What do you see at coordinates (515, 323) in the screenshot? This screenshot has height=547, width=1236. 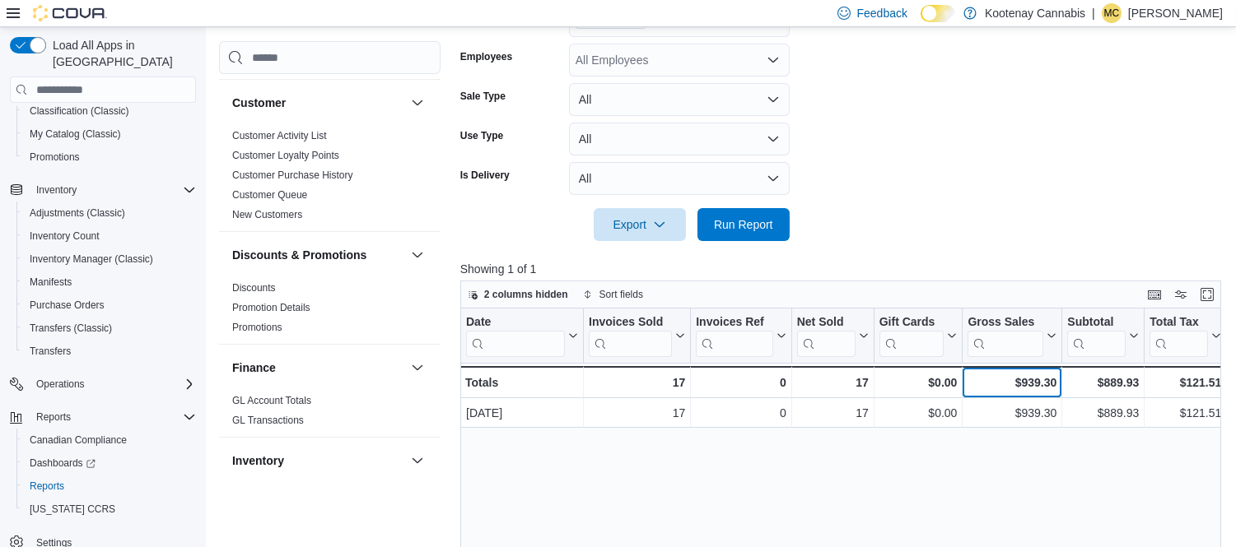 I see `div: Date` at bounding box center [515, 323].